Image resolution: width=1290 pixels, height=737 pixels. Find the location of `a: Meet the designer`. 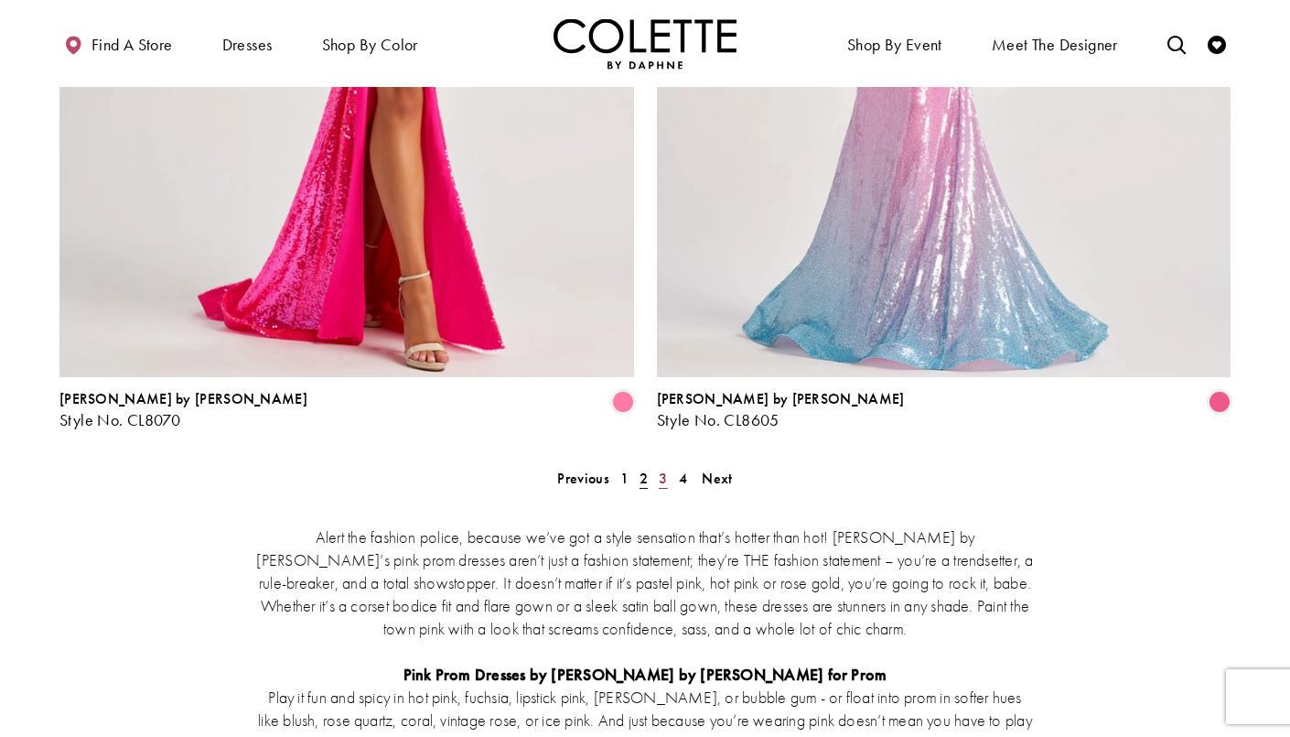

a: Meet the designer is located at coordinates (1055, 43).